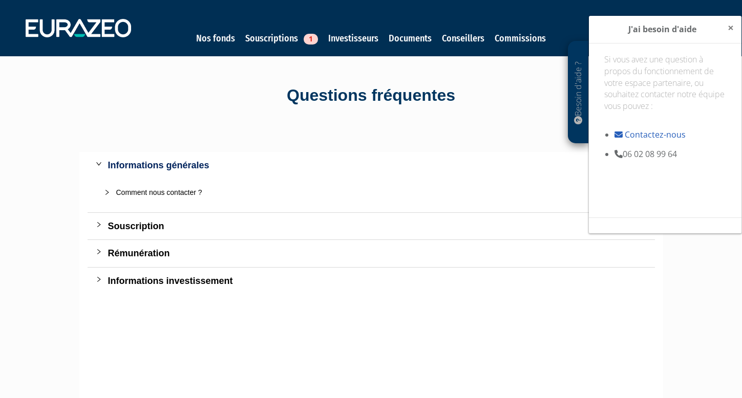 The height and width of the screenshot is (398, 742). I want to click on a: Investisseurs, so click(353, 38).